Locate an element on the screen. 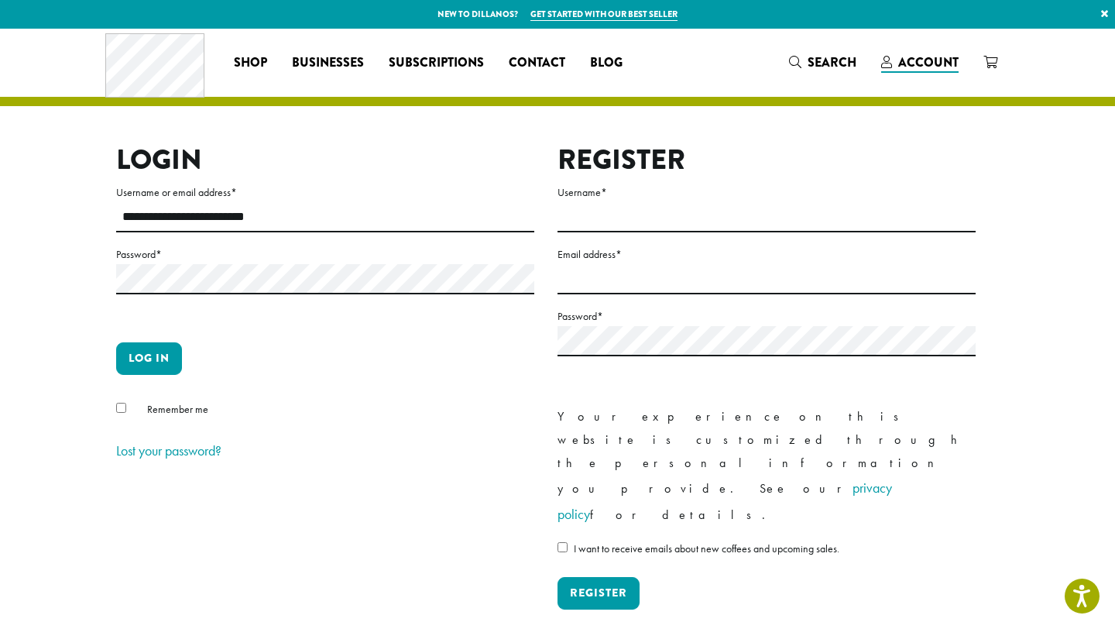 This screenshot has height=629, width=1115. a: Lost your password? is located at coordinates (169, 450).